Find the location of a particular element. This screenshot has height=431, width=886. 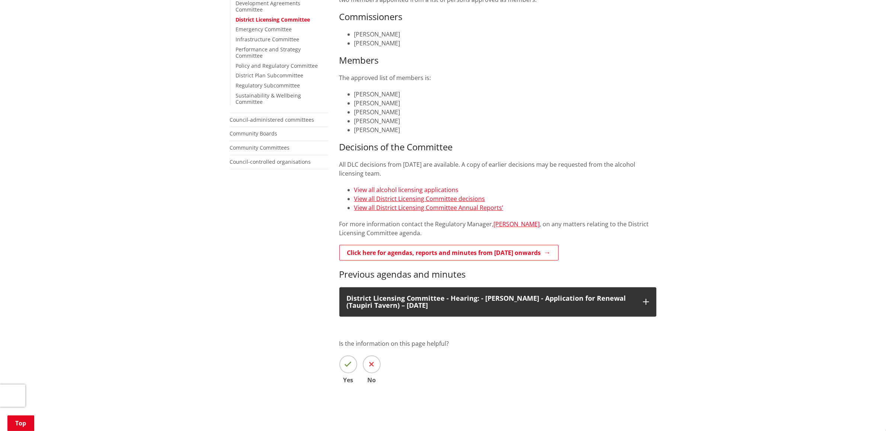

a: District Plan Subcommittee is located at coordinates (270, 75).